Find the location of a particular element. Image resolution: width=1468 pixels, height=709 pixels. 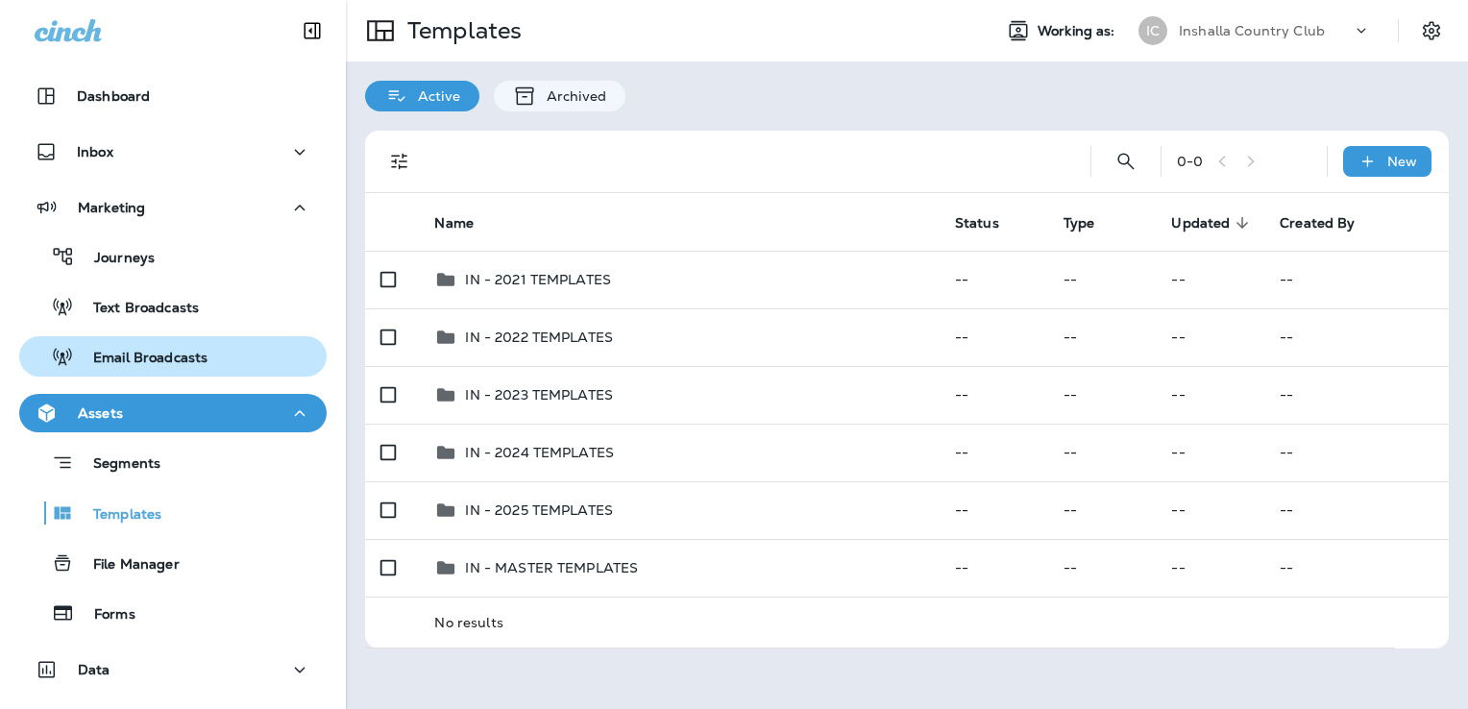

p: IN - 2024 TEMPLATES is located at coordinates (539, 453).